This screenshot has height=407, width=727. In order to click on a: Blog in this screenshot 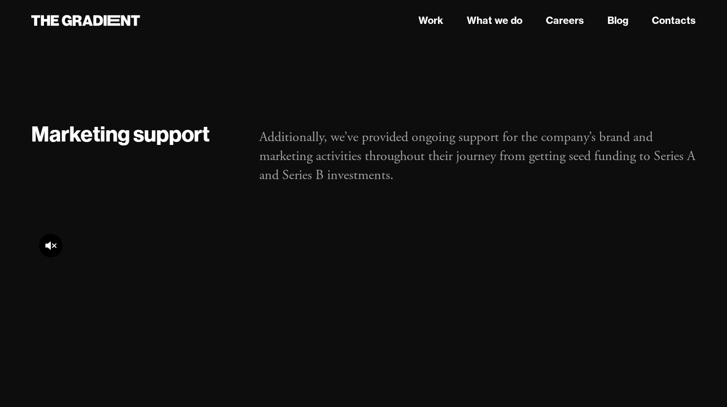, I will do `click(618, 21)`.